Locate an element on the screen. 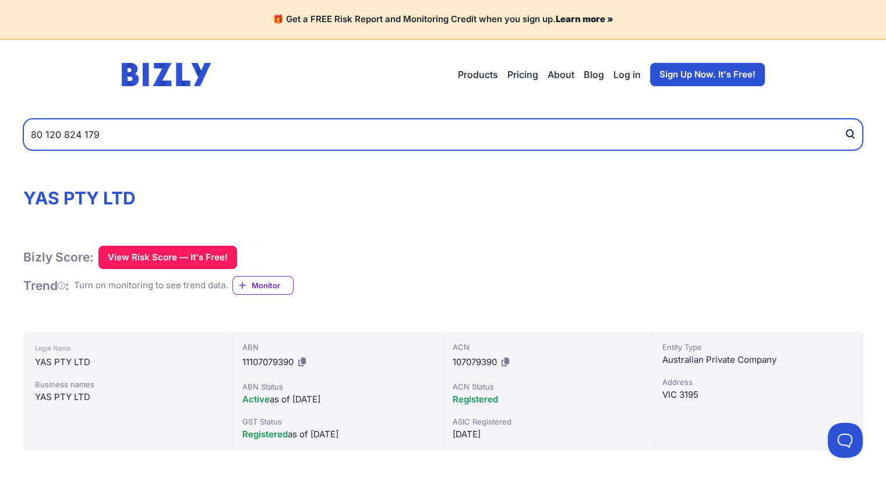  span: 11107079390 is located at coordinates (268, 362).